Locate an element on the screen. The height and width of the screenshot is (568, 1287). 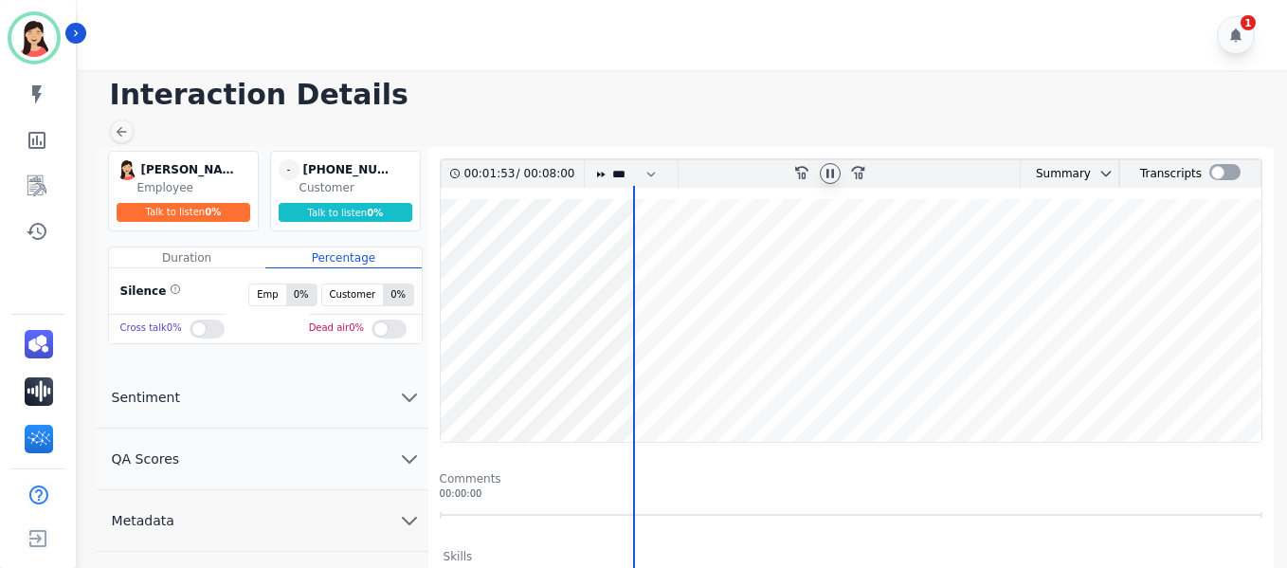
div: Cross talk 0 % is located at coordinates (151, 328).